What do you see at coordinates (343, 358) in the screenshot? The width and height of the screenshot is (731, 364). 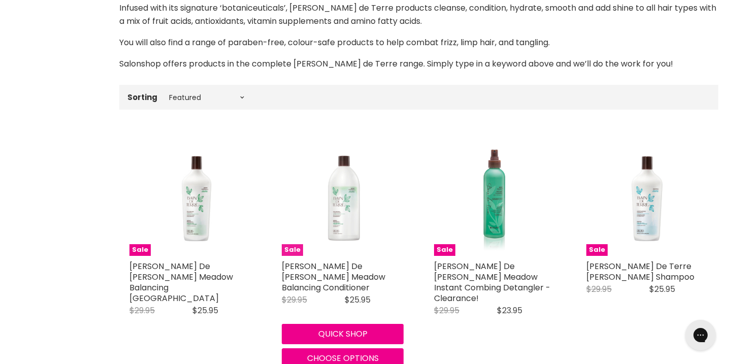 I see `span: Choose options` at bounding box center [343, 358].